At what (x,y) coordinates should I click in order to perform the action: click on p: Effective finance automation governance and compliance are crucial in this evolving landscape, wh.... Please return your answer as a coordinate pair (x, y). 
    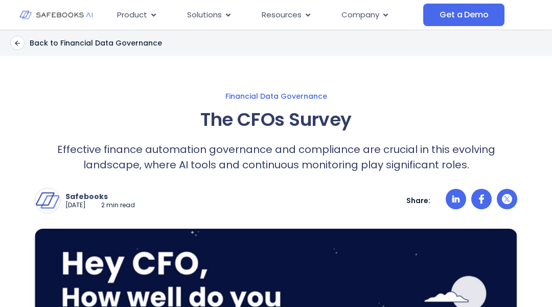
    Looking at the image, I should click on (276, 157).